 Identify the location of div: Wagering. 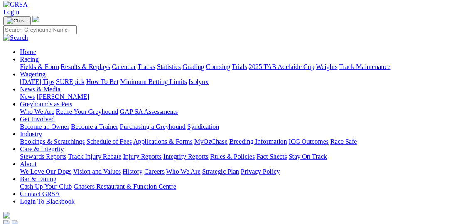
(234, 82).